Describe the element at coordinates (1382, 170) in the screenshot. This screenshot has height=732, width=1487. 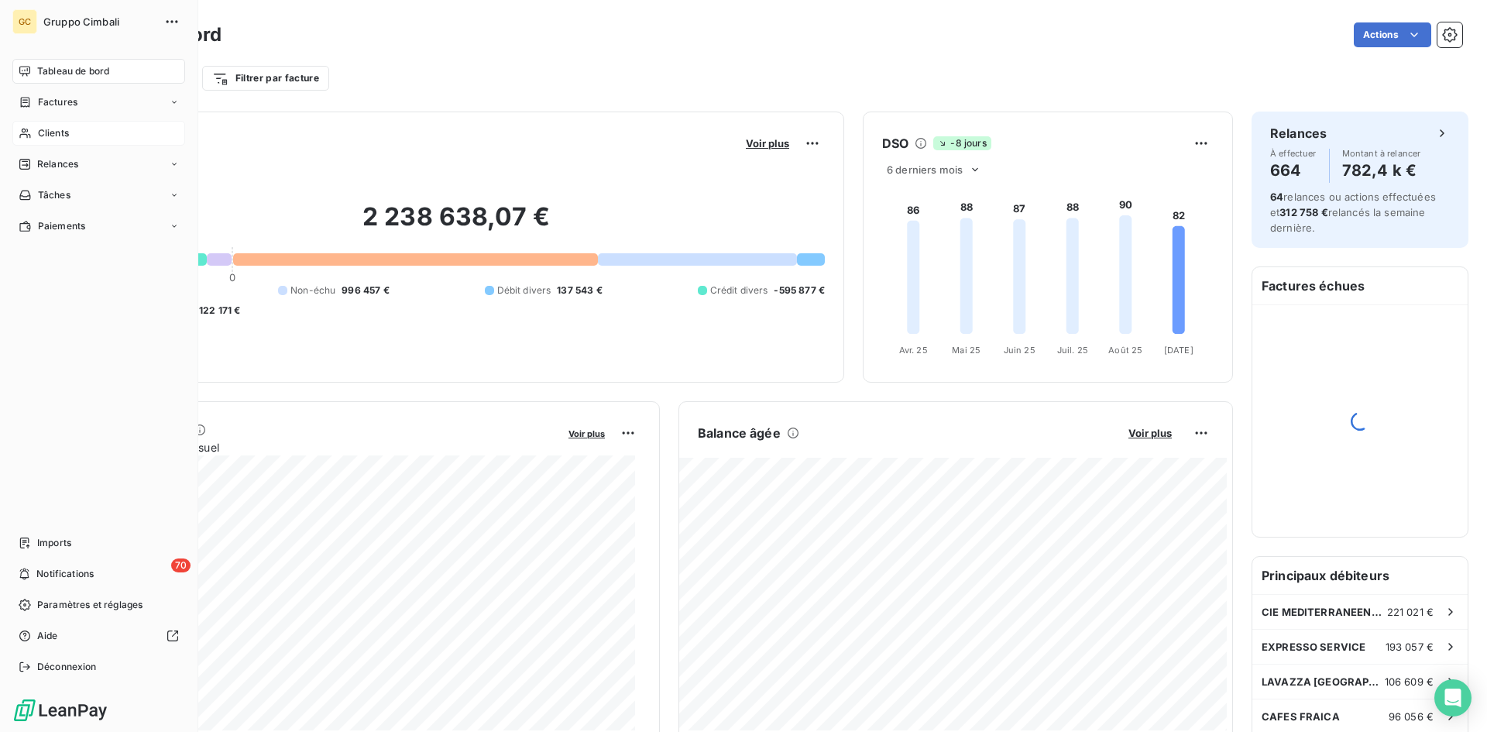
I see `h4: 782,4 k €` at that location.